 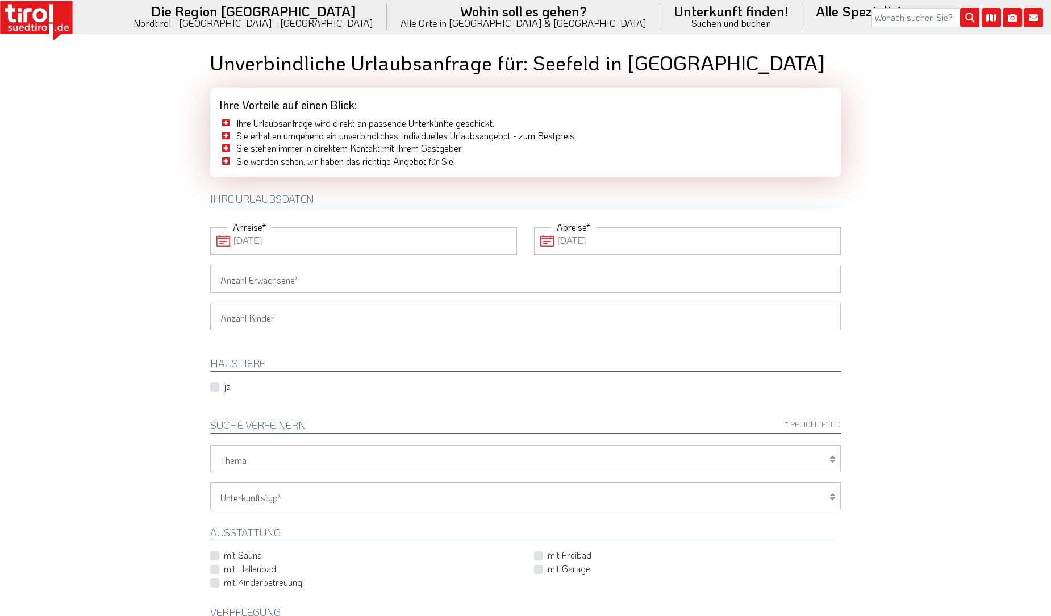 I want to click on small: Suchen und buchen, so click(x=731, y=23).